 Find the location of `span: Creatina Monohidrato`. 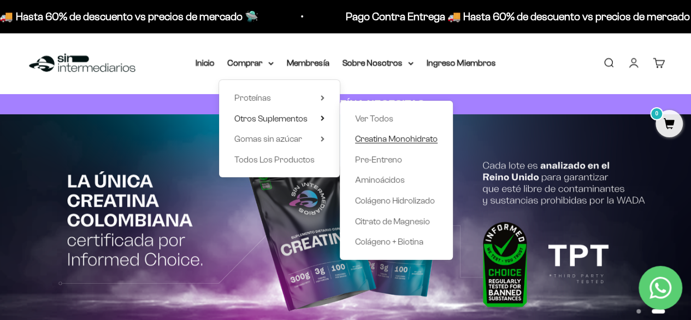

span: Creatina Monohidrato is located at coordinates (396, 138).